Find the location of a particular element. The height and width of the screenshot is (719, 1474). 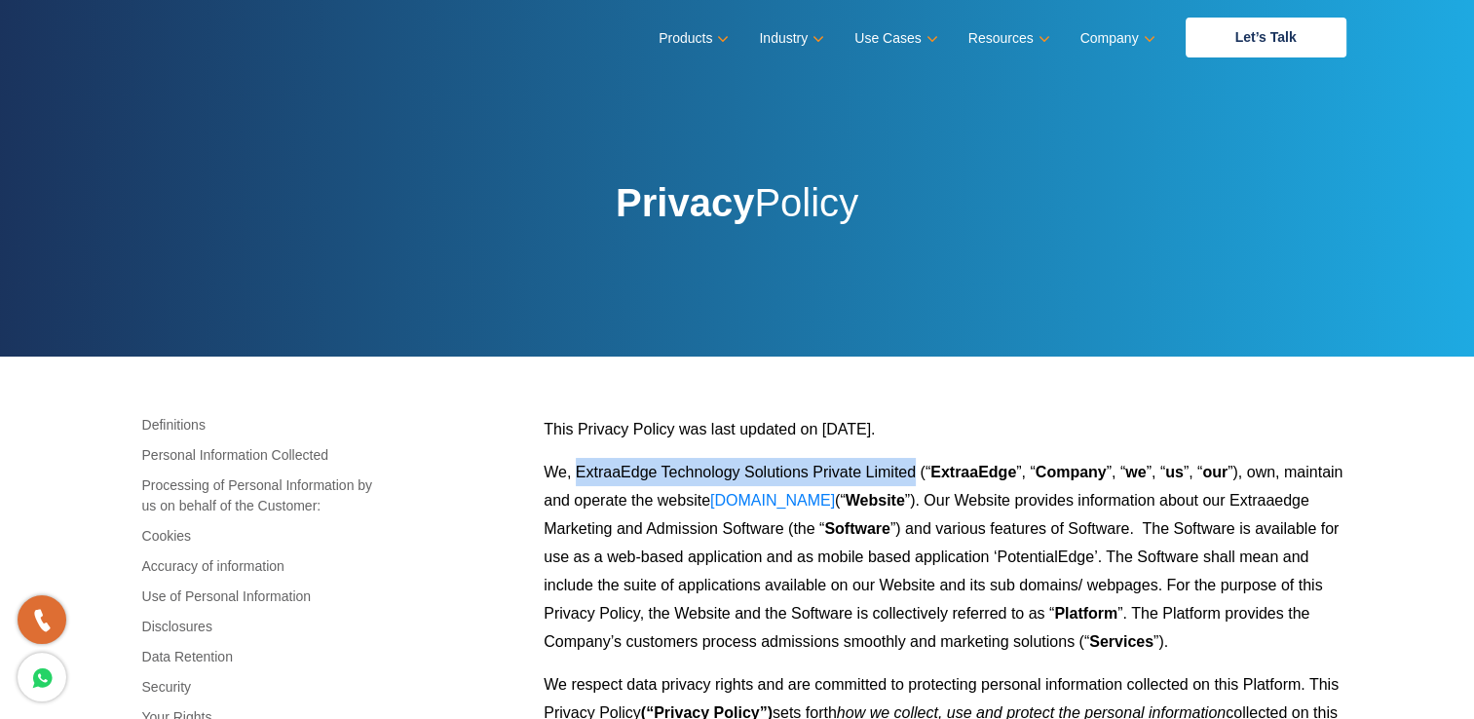

b: Platform is located at coordinates (1085, 613).